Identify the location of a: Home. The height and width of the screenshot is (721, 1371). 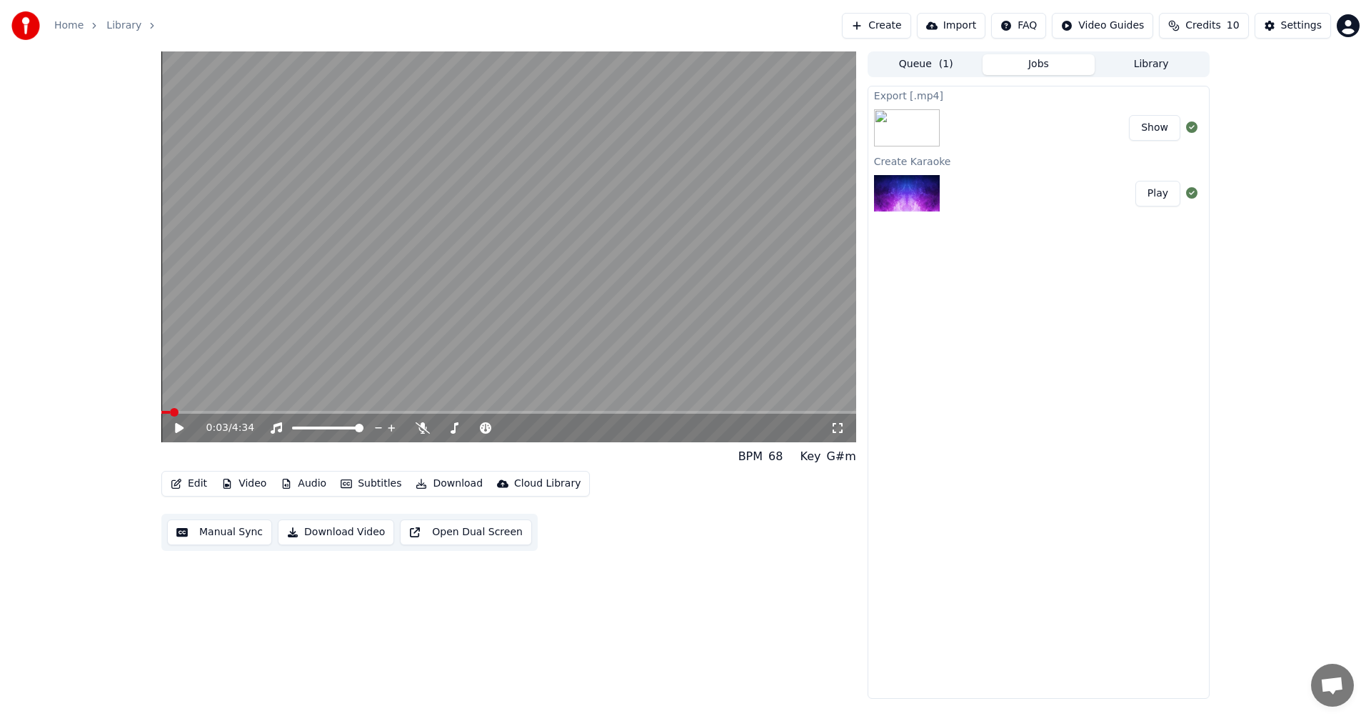
(69, 26).